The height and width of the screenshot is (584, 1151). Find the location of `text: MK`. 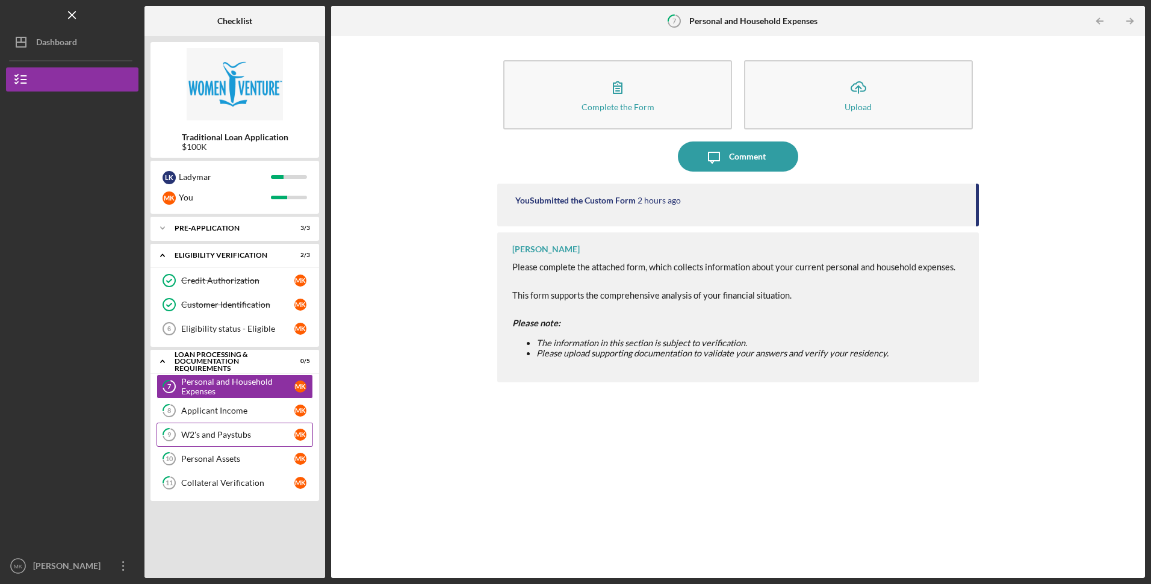

text: MK is located at coordinates (18, 566).